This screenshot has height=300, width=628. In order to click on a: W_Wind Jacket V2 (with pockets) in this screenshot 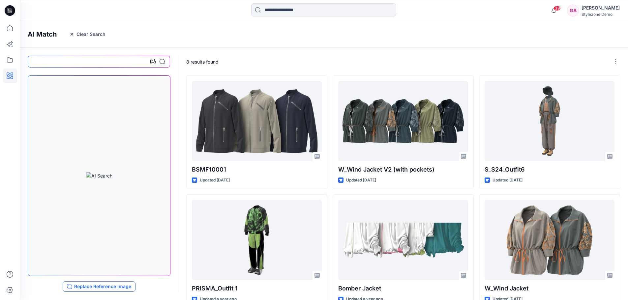, I will do `click(403, 121)`.